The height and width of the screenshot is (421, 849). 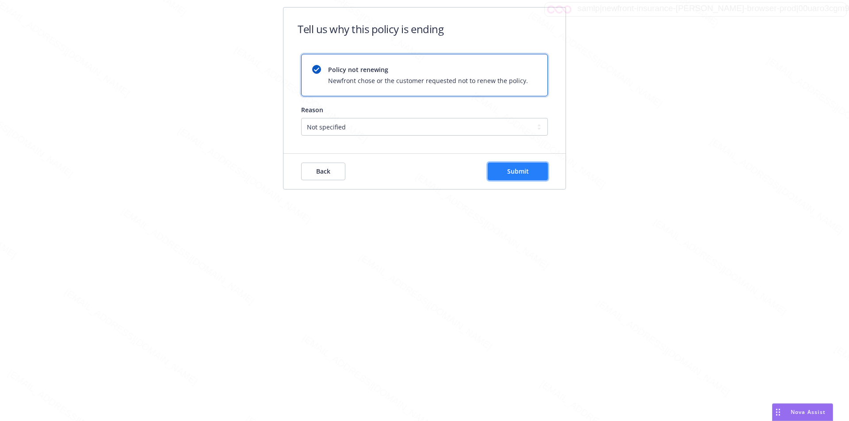 What do you see at coordinates (323, 172) in the screenshot?
I see `button: Back` at bounding box center [323, 172].